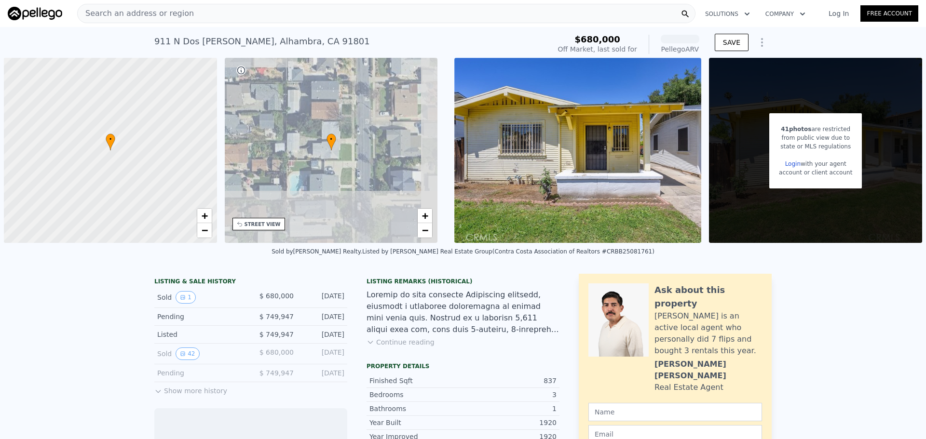  What do you see at coordinates (416, 395) in the screenshot?
I see `div: Bedrooms` at bounding box center [416, 395].